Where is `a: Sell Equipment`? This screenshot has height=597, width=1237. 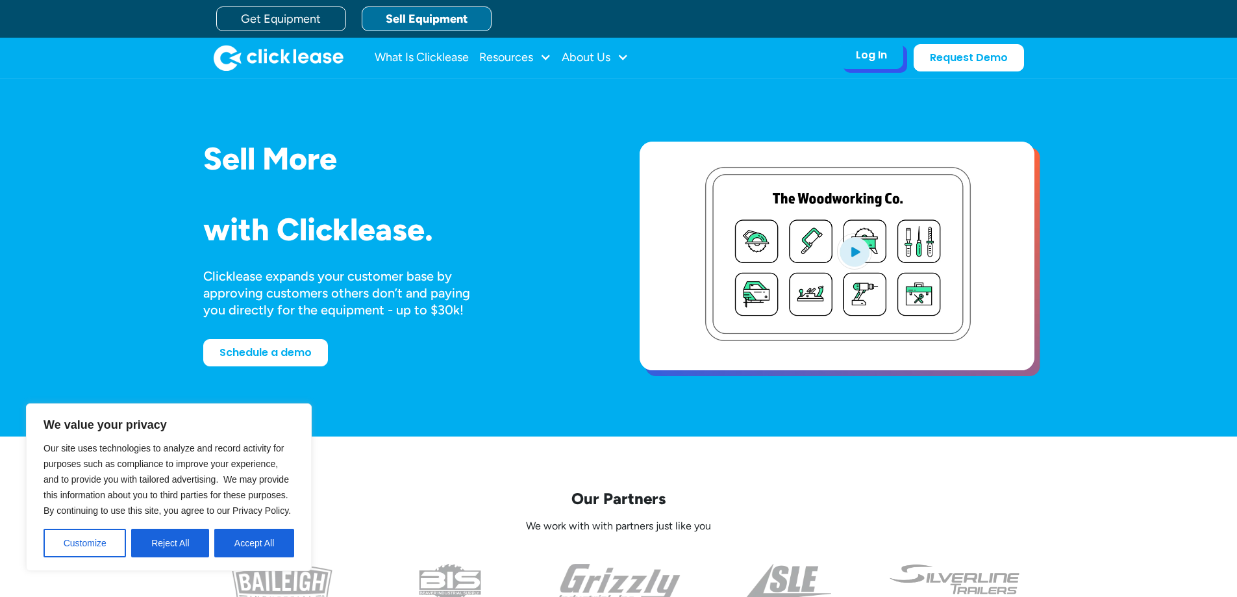 a: Sell Equipment is located at coordinates (427, 19).